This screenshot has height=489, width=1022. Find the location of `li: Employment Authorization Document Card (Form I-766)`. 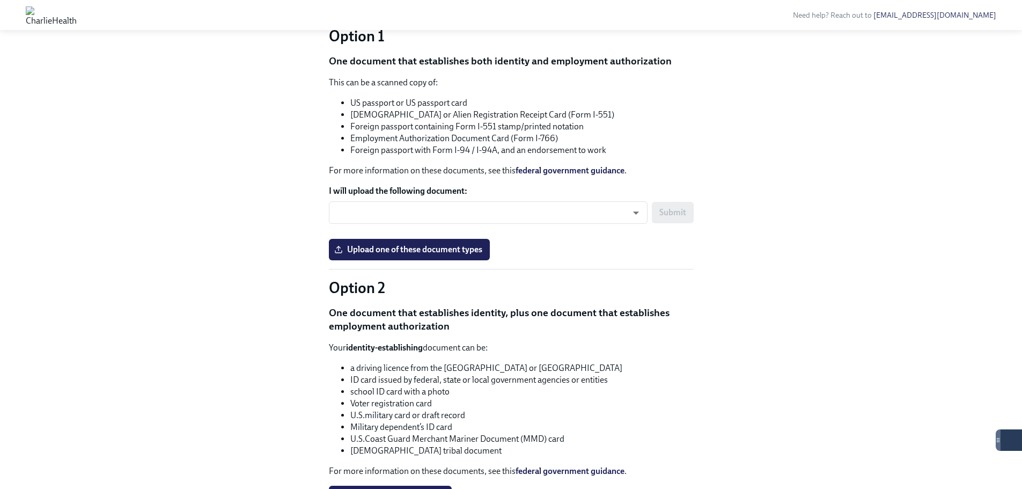

li: Employment Authorization Document Card (Form I-766) is located at coordinates (522, 138).